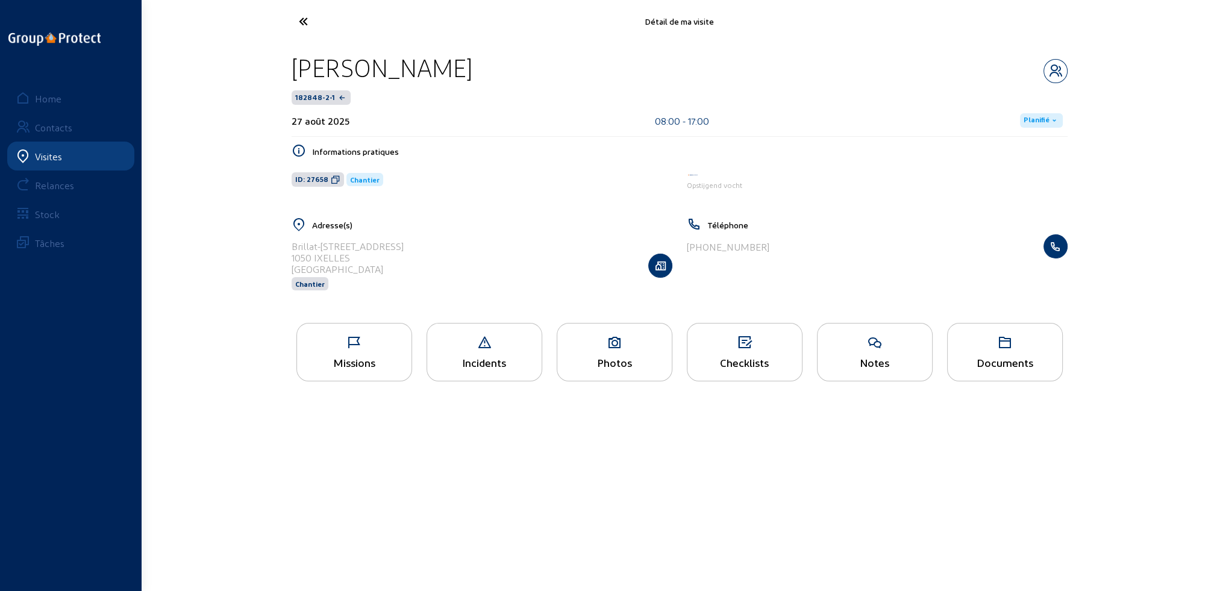 The width and height of the screenshot is (1220, 591). What do you see at coordinates (680, 21) in the screenshot?
I see `div: Détail de ma visite` at bounding box center [680, 21].